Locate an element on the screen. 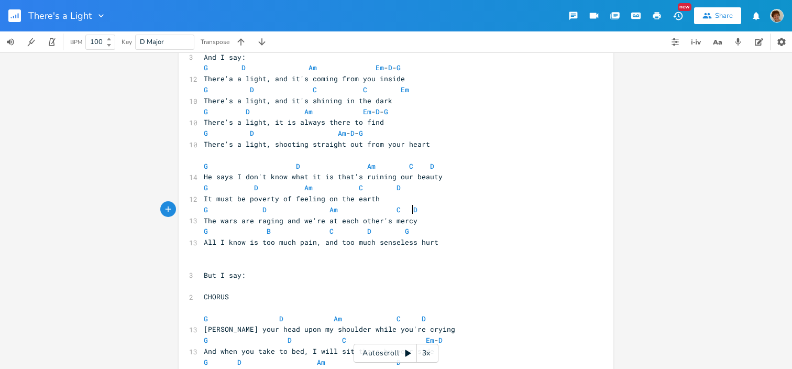 The image size is (792, 369). span: He says I don't know what it is that's ruining our beauty is located at coordinates (323, 177).